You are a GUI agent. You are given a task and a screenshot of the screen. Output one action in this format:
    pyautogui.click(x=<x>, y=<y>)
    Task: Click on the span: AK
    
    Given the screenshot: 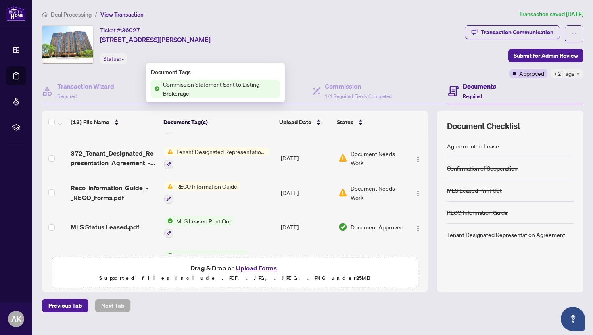 What is the action you would take?
    pyautogui.click(x=16, y=319)
    